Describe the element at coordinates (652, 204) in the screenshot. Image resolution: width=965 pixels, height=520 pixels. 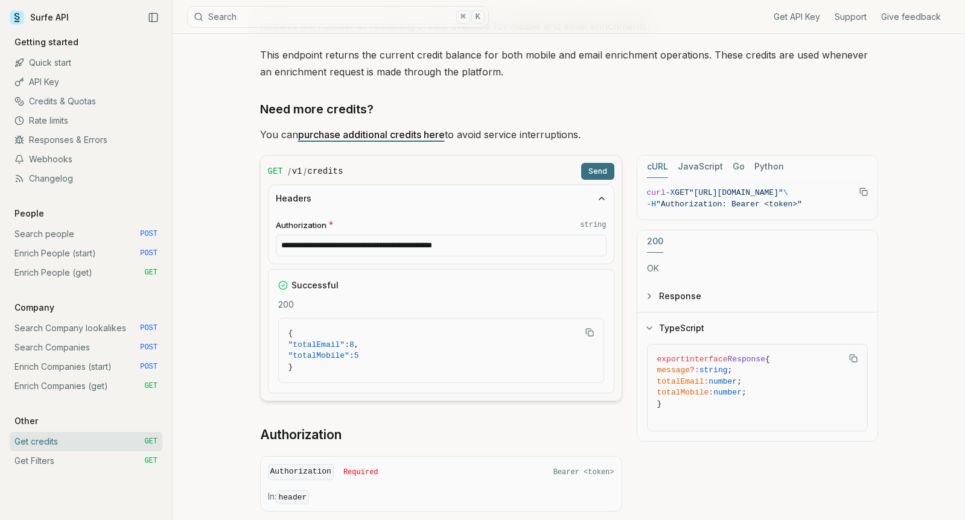
I see `span: -H` at that location.